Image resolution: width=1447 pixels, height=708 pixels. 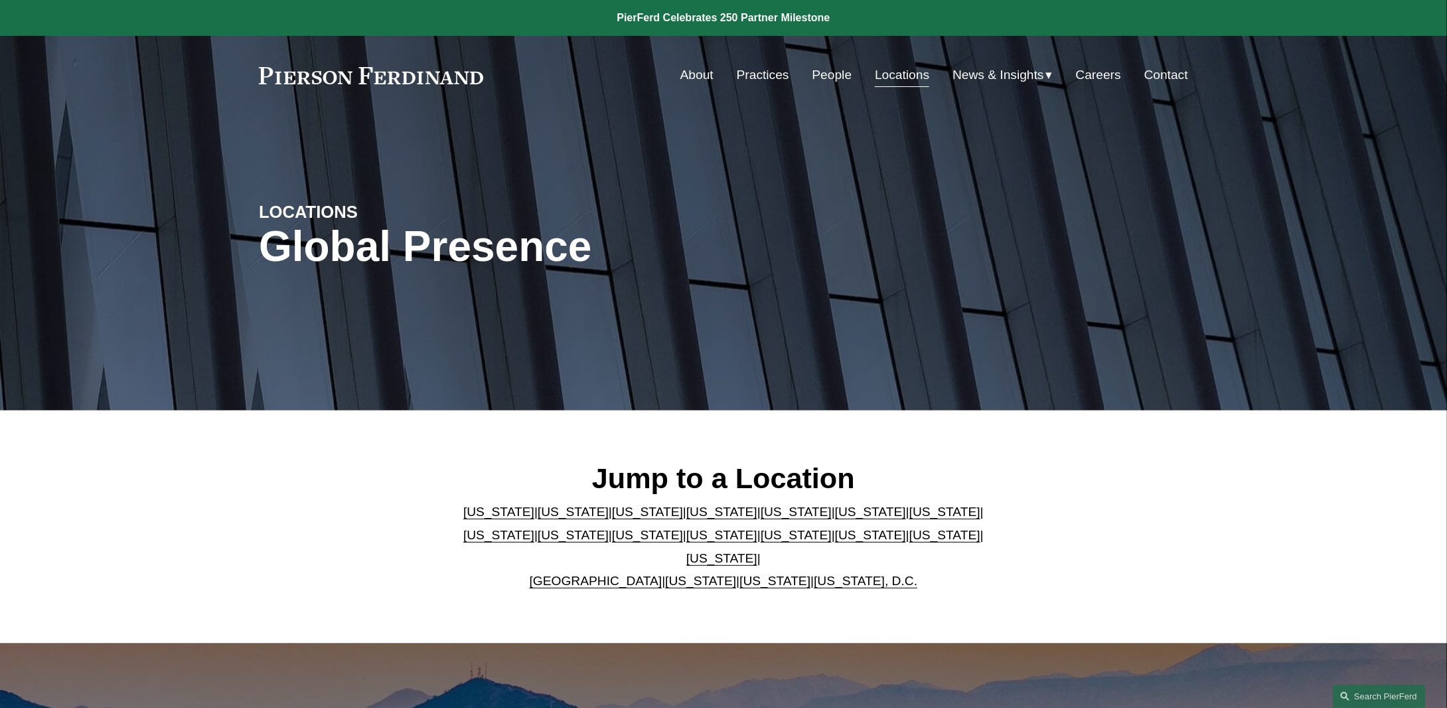 I want to click on a: About, so click(x=697, y=75).